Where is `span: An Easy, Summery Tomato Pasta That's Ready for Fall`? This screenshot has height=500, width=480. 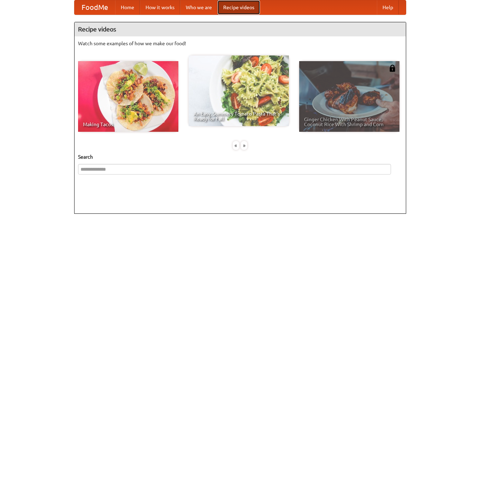 span: An Easy, Summery Tomato Pasta That's Ready for Fall is located at coordinates (239, 116).